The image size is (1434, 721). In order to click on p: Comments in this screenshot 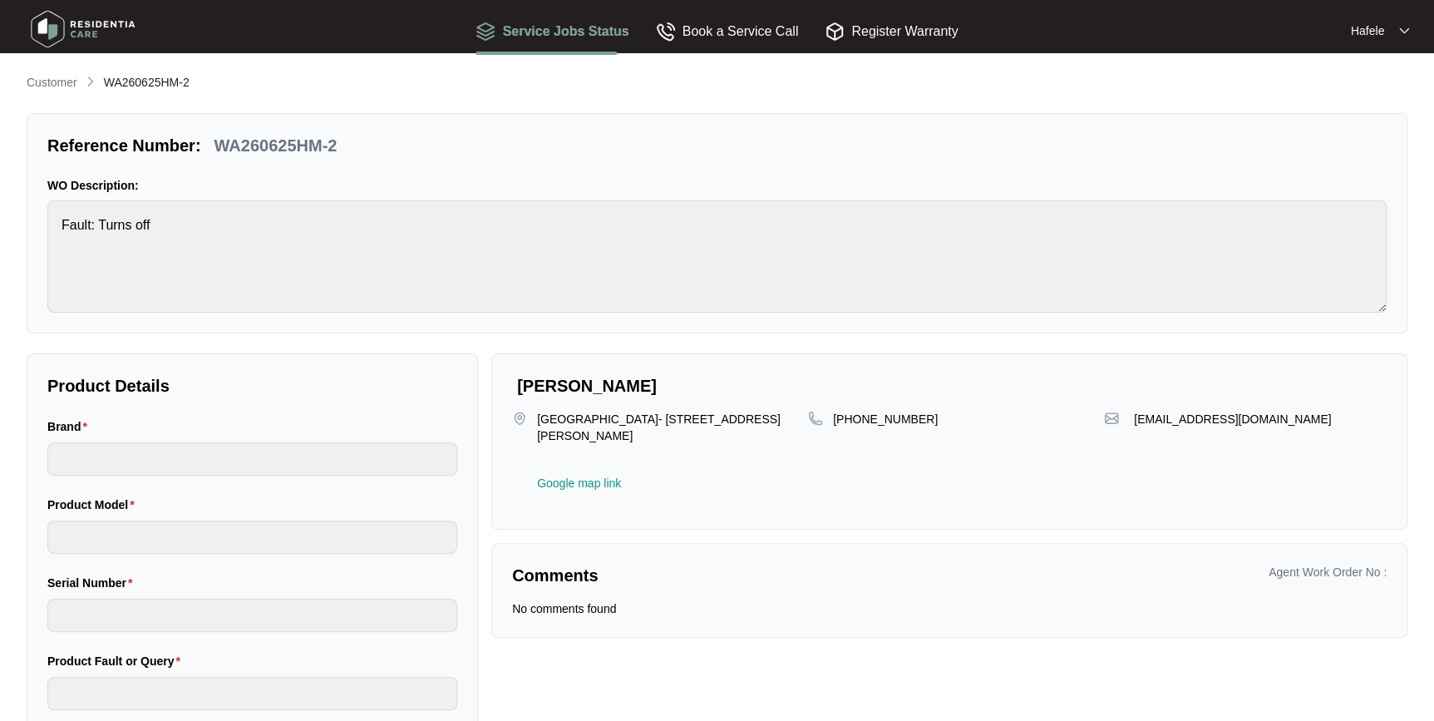, I will do `click(725, 575)`.